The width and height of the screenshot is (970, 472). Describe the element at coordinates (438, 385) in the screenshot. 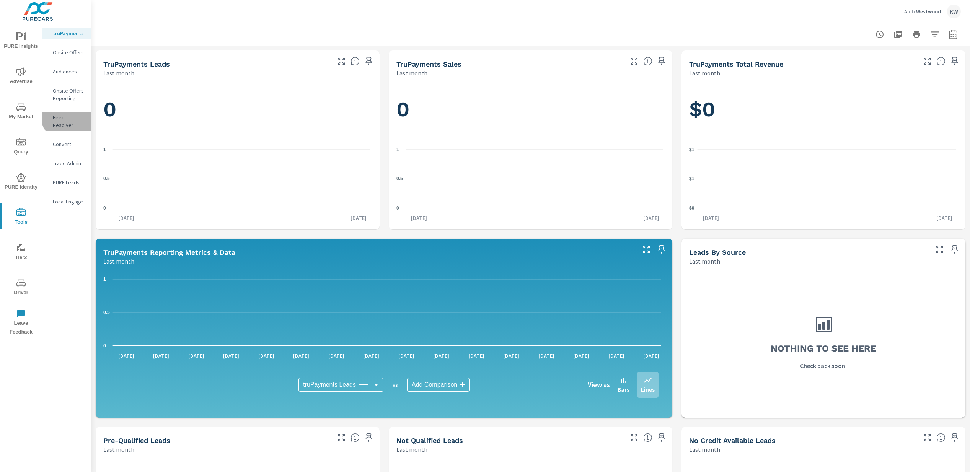

I see `div: Add Comparison` at that location.